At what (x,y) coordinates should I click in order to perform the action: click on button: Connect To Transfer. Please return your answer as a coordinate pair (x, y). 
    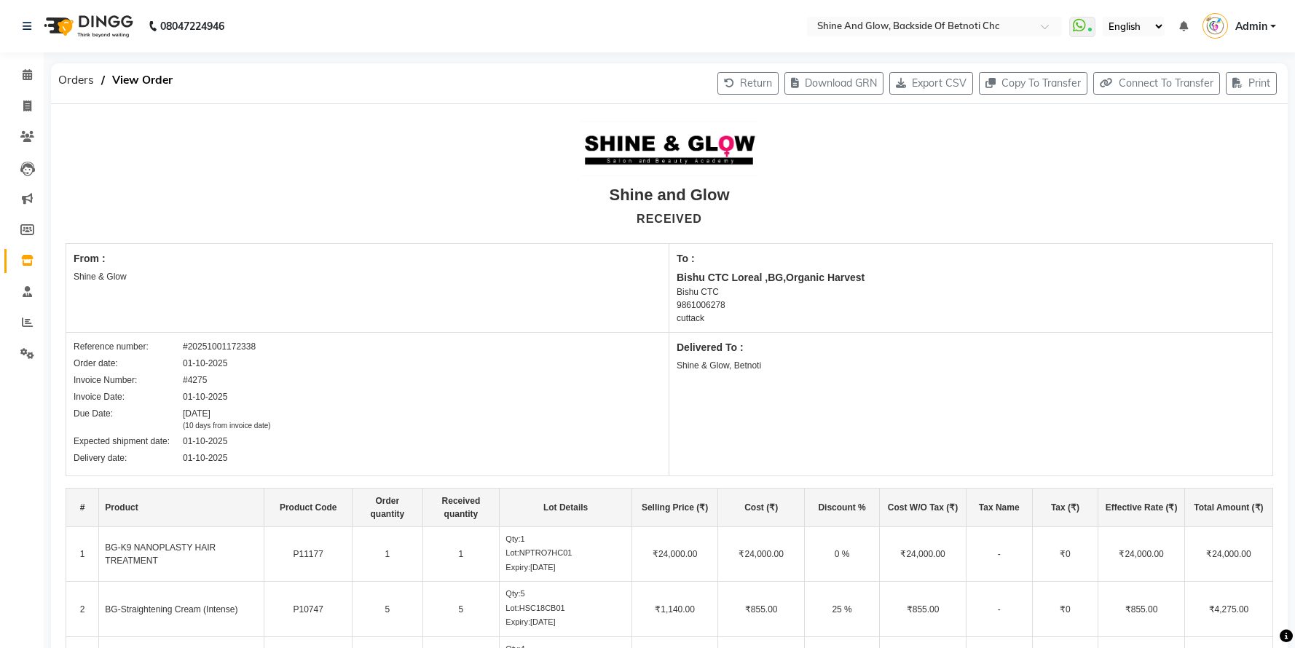
    Looking at the image, I should click on (1157, 83).